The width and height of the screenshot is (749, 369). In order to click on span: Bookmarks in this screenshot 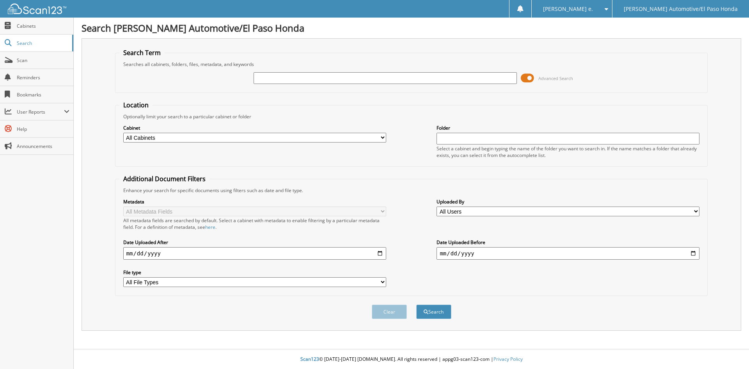, I will do `click(43, 94)`.